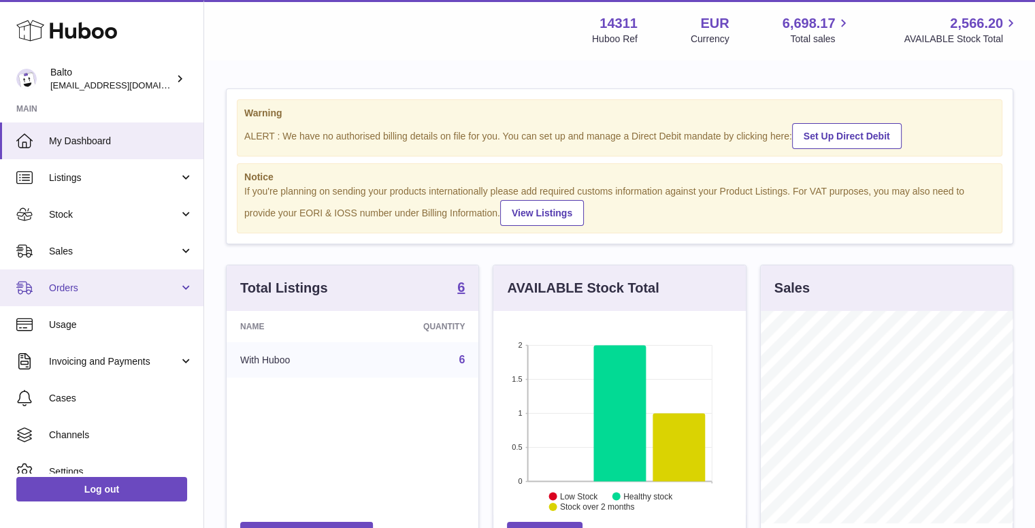  Describe the element at coordinates (461, 287) in the screenshot. I see `strong: 6` at that location.